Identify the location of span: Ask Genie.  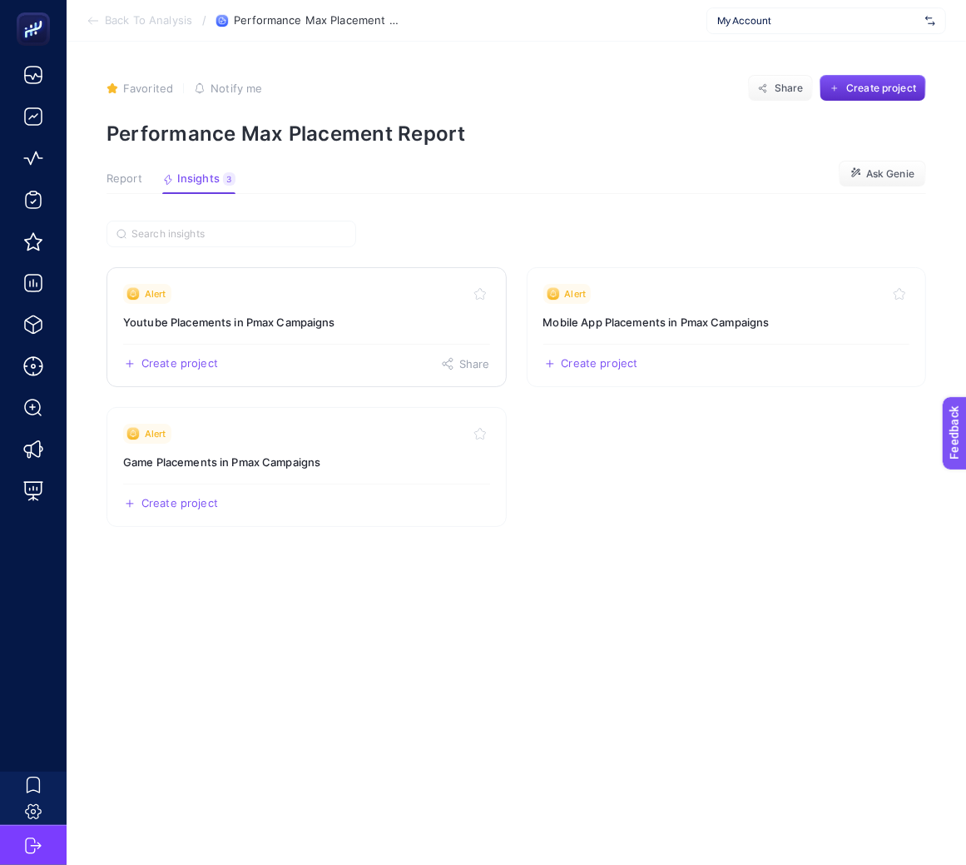
(890, 174).